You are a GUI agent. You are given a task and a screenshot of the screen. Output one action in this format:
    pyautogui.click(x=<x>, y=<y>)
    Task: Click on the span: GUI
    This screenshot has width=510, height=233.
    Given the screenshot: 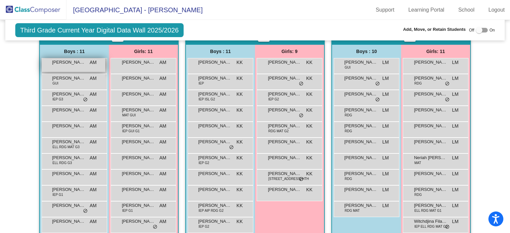 What is the action you would take?
    pyautogui.click(x=55, y=83)
    